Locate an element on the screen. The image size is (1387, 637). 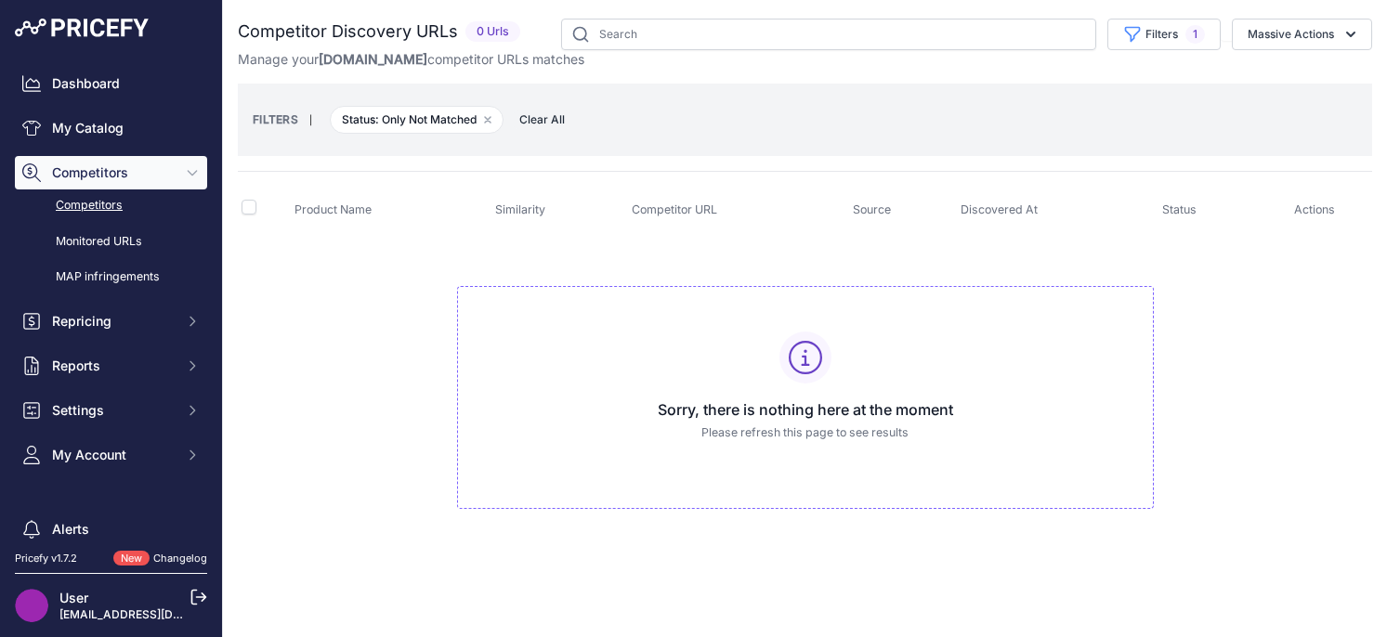
span: Competitors is located at coordinates (112, 173).